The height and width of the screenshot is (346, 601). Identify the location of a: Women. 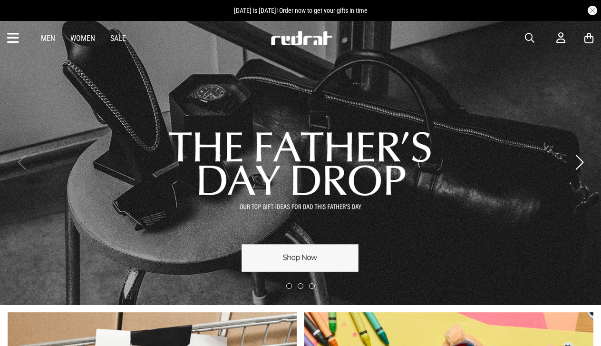
(83, 38).